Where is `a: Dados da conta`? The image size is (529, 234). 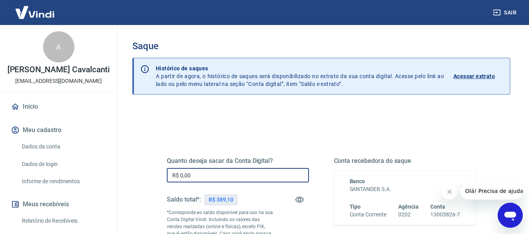
a: Dados da conta is located at coordinates (63, 147).